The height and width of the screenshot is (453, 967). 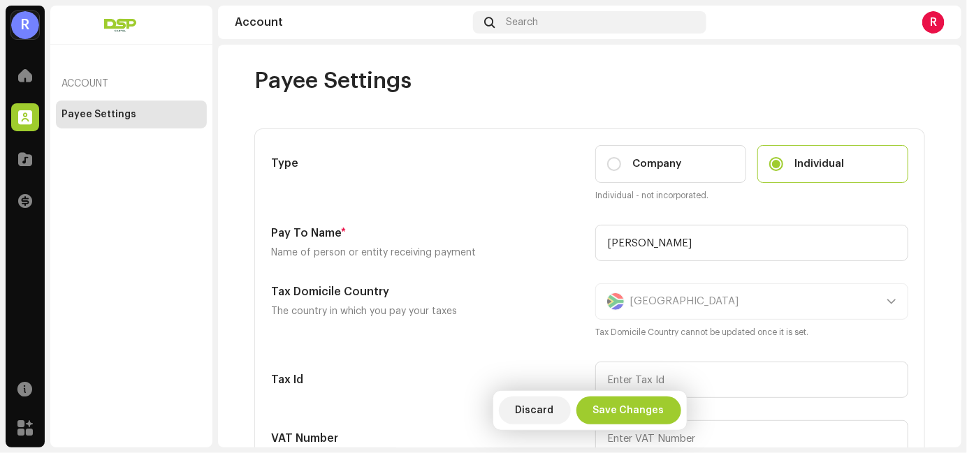 What do you see at coordinates (819, 164) in the screenshot?
I see `span: Individual` at bounding box center [819, 164].